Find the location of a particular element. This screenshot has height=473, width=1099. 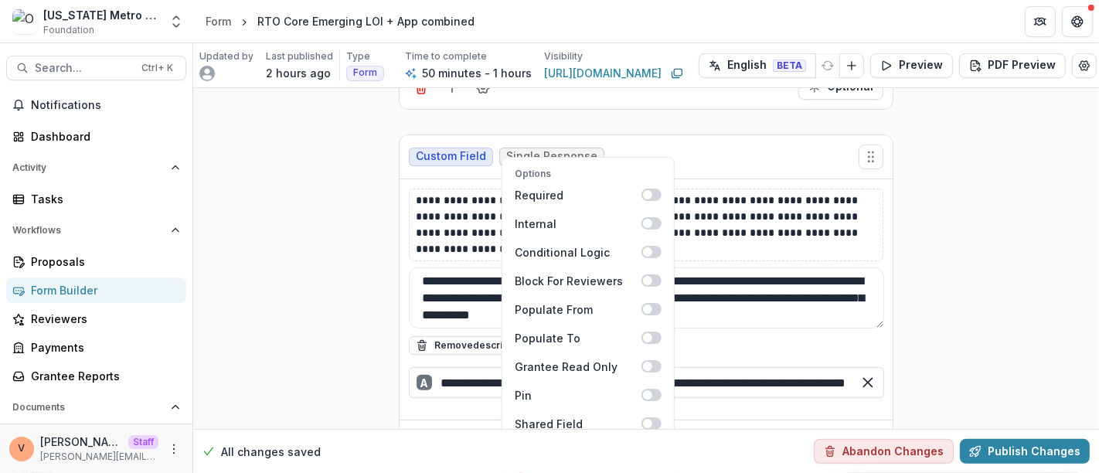

p: Updated by is located at coordinates (226, 56).